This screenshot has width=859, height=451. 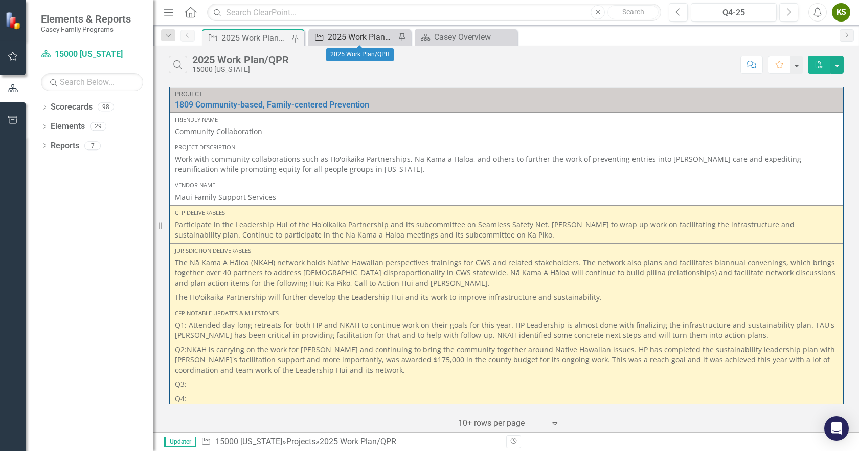 What do you see at coordinates (506, 397) in the screenshot?
I see `p: Q4:` at bounding box center [506, 397].